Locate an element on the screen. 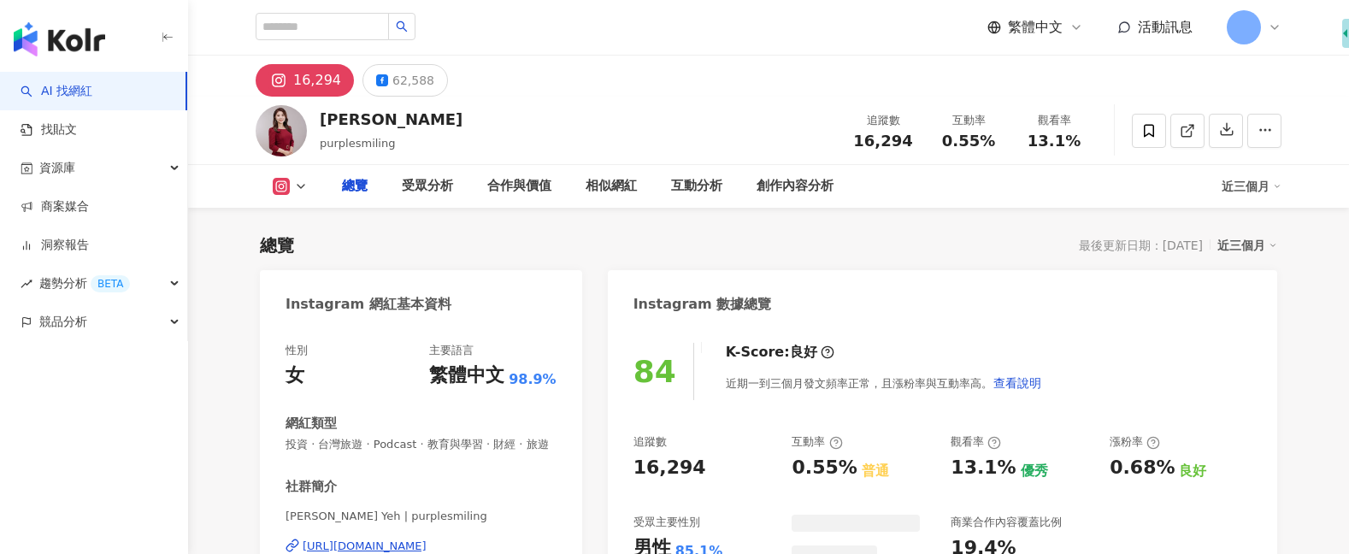 The width and height of the screenshot is (1349, 554). div: 創作內容分析 is located at coordinates (795, 186).